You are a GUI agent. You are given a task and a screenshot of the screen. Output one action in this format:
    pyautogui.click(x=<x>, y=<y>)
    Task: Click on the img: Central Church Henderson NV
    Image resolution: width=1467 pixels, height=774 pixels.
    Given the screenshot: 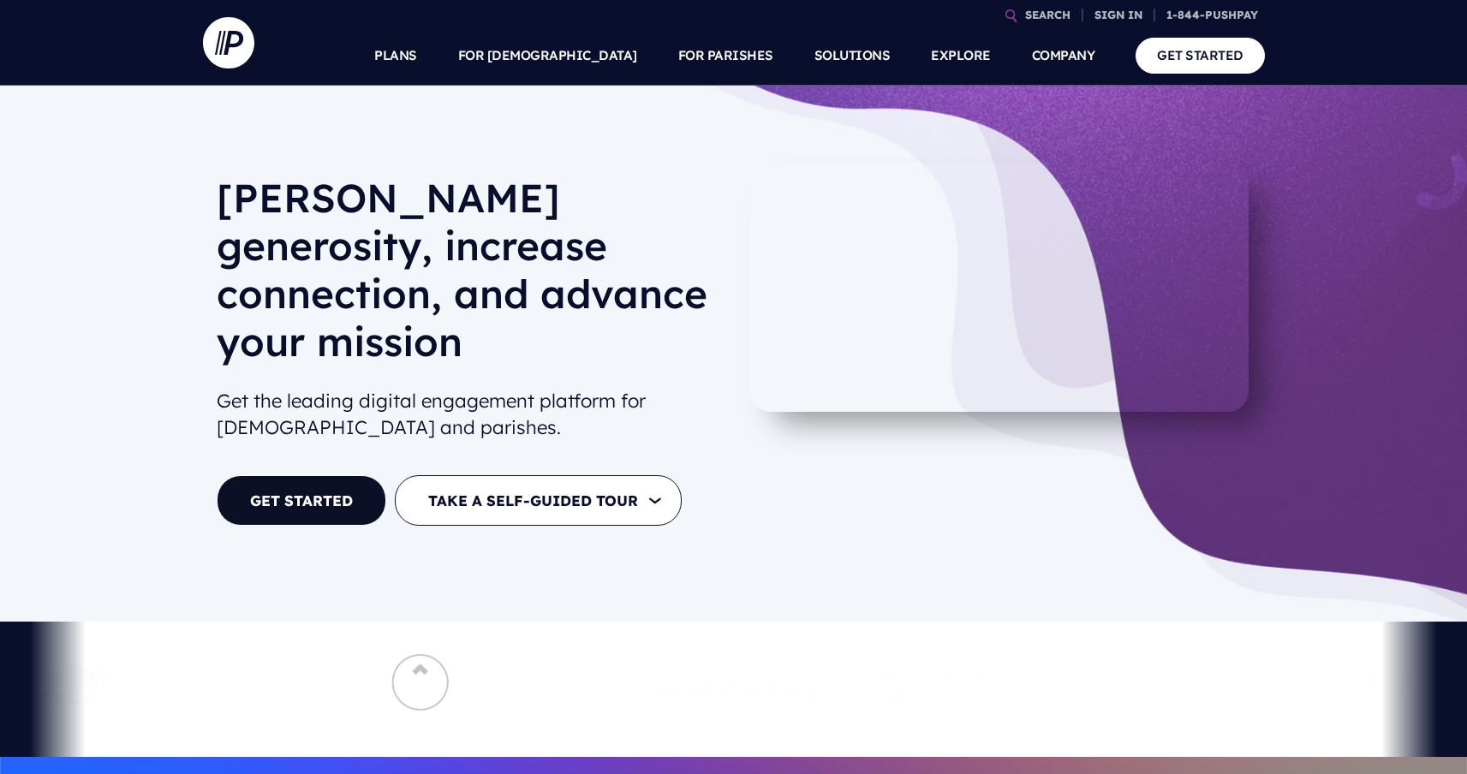 What is the action you would take?
    pyautogui.click(x=1187, y=683)
    